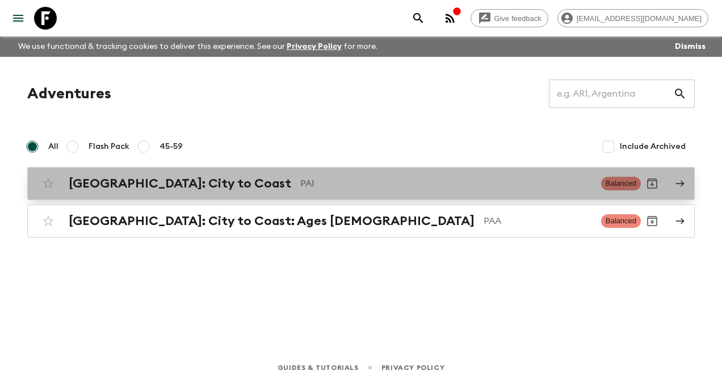  I want to click on p: PA1, so click(446, 183).